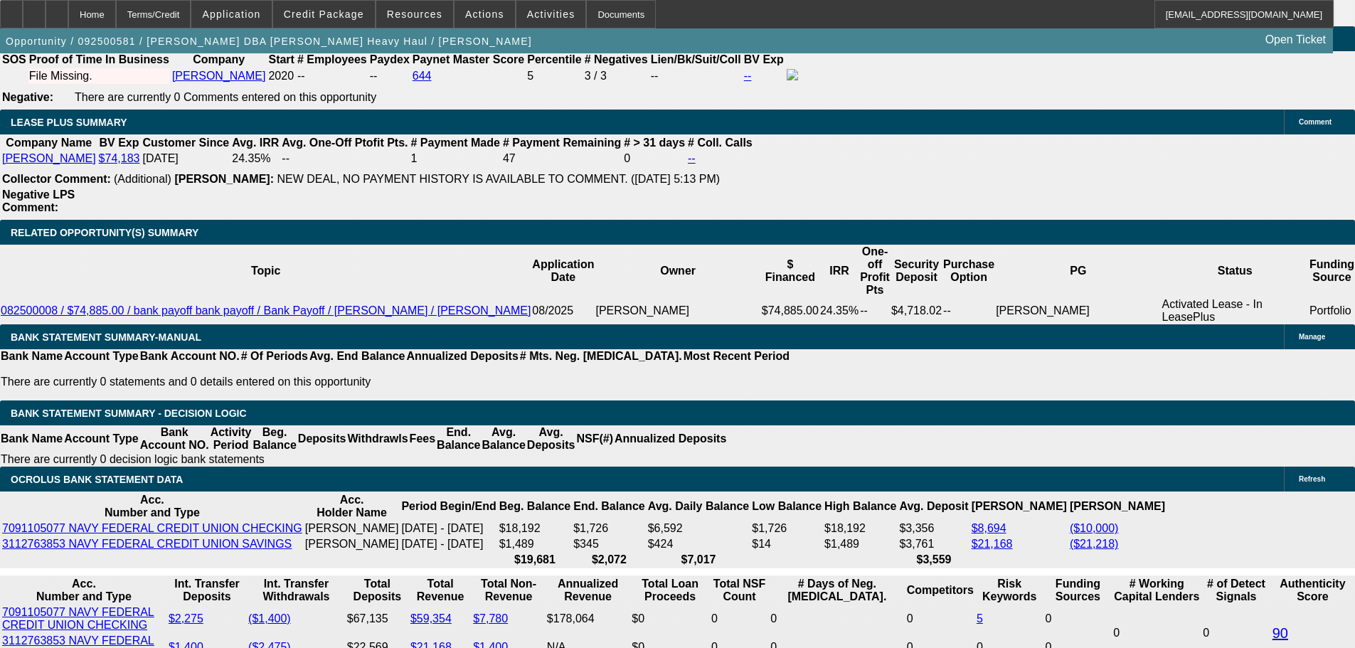 This screenshot has width=1355, height=648. What do you see at coordinates (99, 76) in the screenshot?
I see `div: File Missing.` at bounding box center [99, 76].